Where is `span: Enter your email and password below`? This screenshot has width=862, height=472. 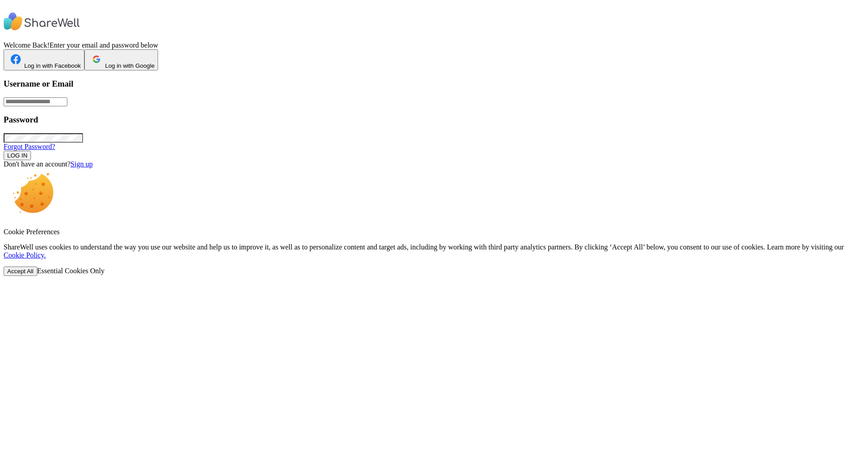
span: Enter your email and password below is located at coordinates (104, 45).